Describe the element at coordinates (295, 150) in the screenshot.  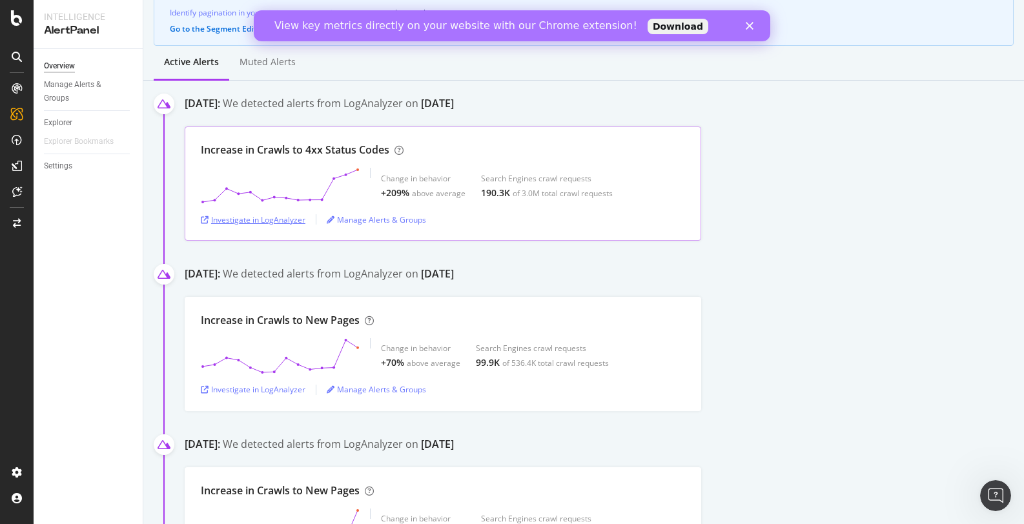
I see `div: Increase in Crawls to 4xx Status Codes` at that location.